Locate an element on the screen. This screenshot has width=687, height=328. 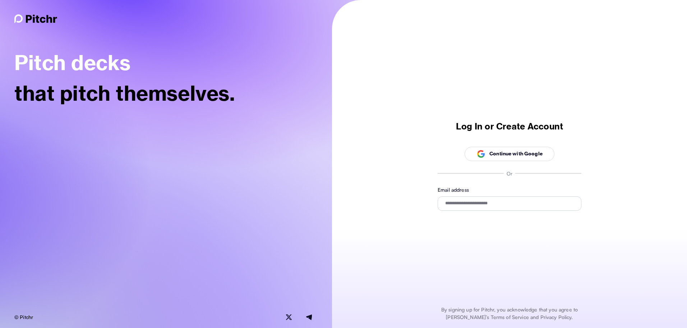
img: Twitter icon is located at coordinates (289, 317).